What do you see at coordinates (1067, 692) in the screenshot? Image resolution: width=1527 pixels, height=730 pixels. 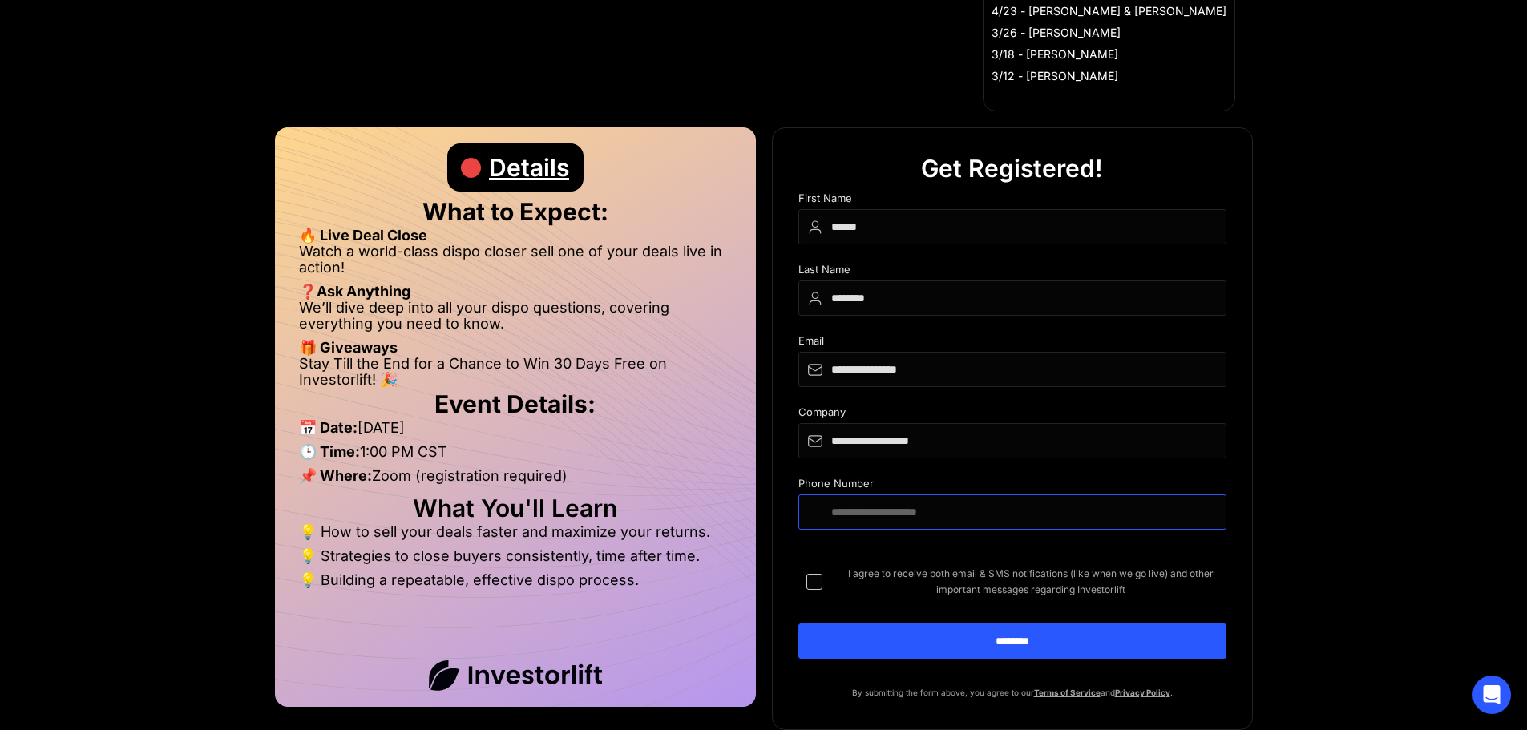 I see `strong: Terms of Service` at bounding box center [1067, 692].